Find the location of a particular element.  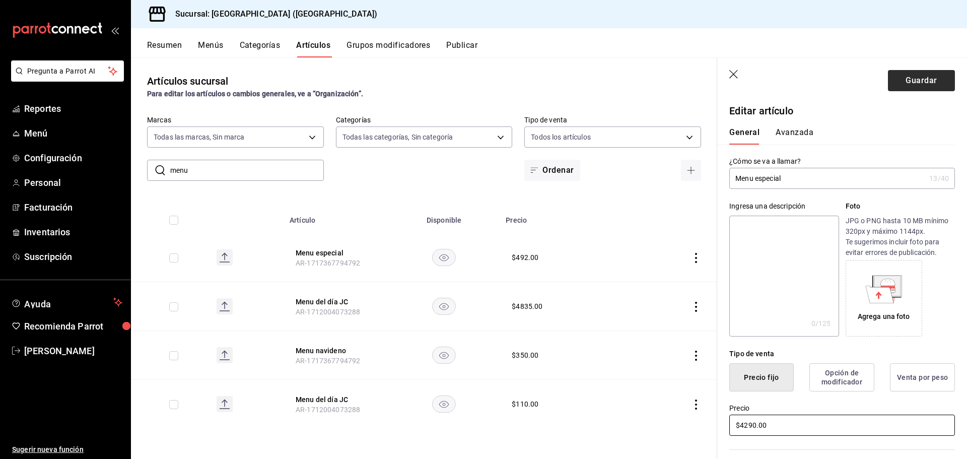

button: Menús is located at coordinates (211, 49).